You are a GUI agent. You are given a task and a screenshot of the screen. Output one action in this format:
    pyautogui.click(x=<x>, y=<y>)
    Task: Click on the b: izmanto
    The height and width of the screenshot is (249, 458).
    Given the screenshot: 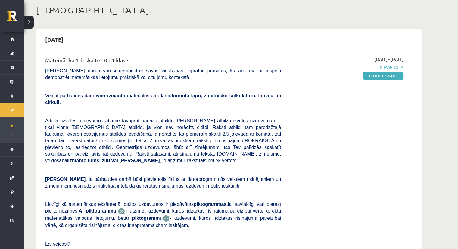 What is the action you would take?
    pyautogui.click(x=77, y=160)
    